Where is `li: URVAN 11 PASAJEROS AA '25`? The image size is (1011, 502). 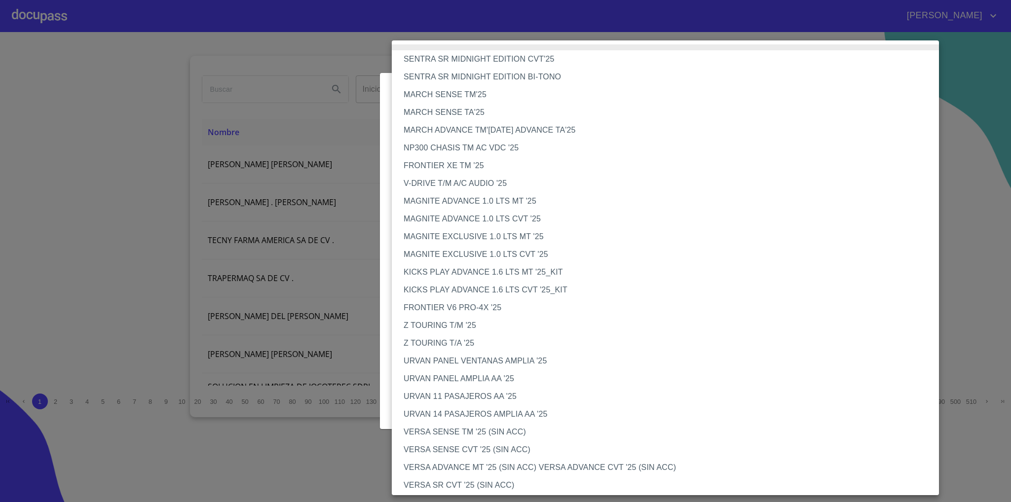 li: URVAN 11 PASAJEROS AA '25 is located at coordinates (670, 397).